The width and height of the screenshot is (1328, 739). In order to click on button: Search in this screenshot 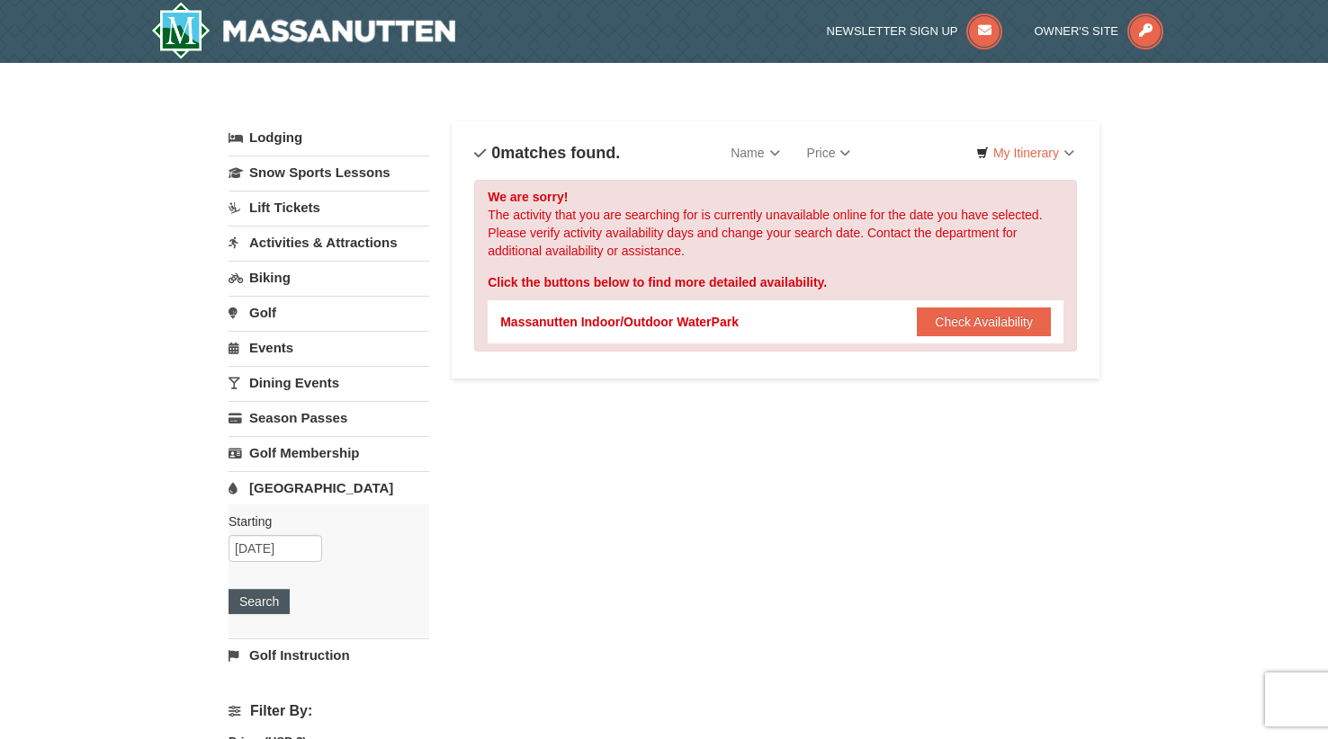, I will do `click(259, 602)`.